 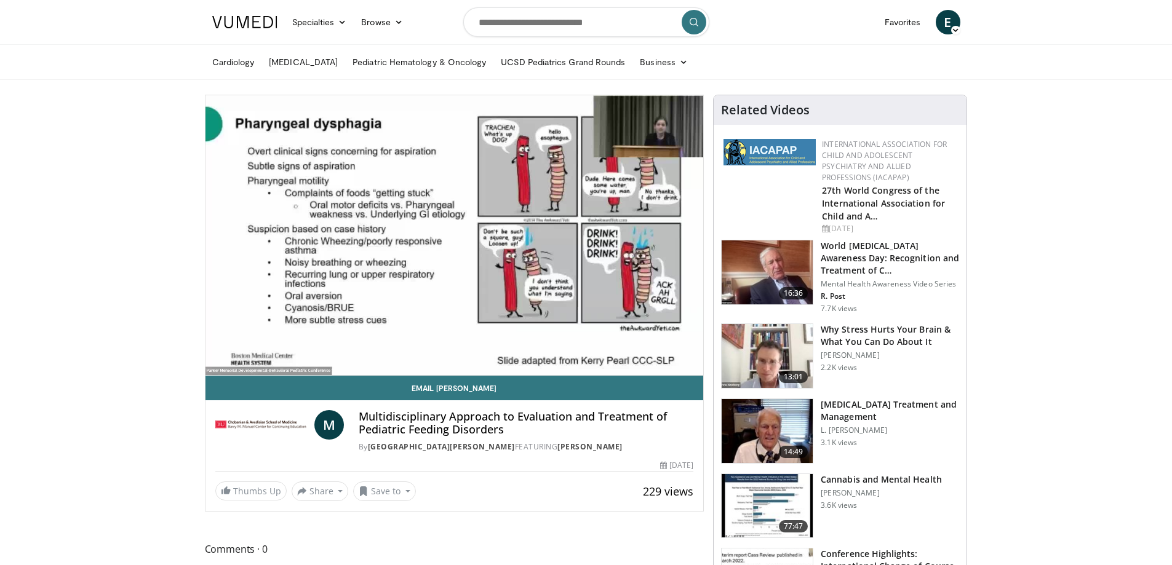 I want to click on span: 229 views, so click(x=668, y=492).